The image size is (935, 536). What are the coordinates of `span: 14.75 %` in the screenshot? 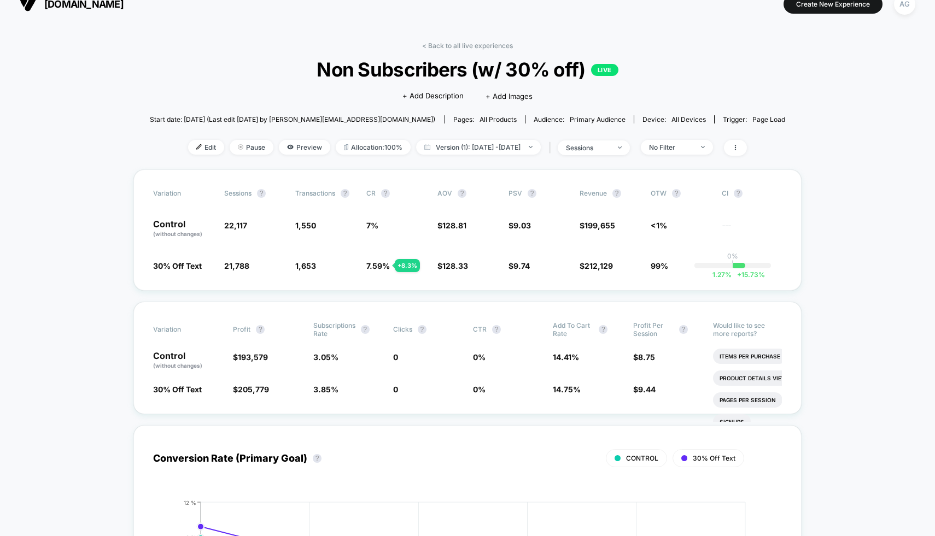 It's located at (567, 389).